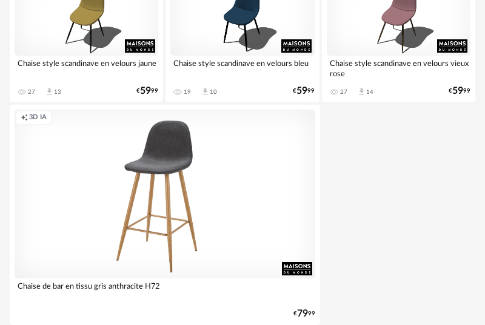 The height and width of the screenshot is (325, 485). Describe the element at coordinates (165, 291) in the screenshot. I see `div: Chaise de bar en tissu gris anthracite H72` at that location.